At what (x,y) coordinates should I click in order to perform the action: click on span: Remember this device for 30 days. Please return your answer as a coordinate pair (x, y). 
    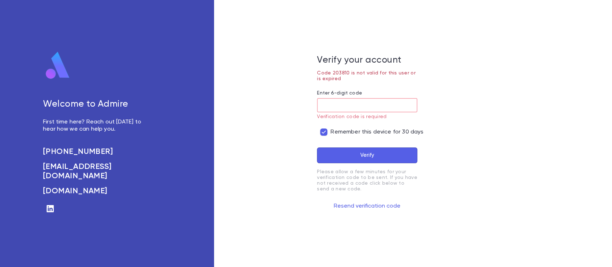
    Looking at the image, I should click on (377, 132).